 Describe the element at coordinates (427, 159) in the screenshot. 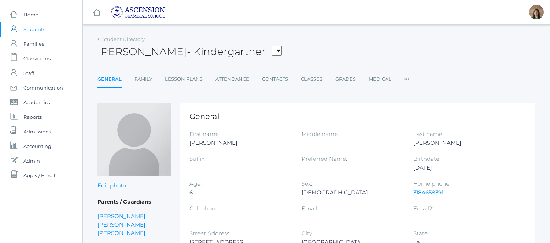

I see `label: Birthdate:` at that location.